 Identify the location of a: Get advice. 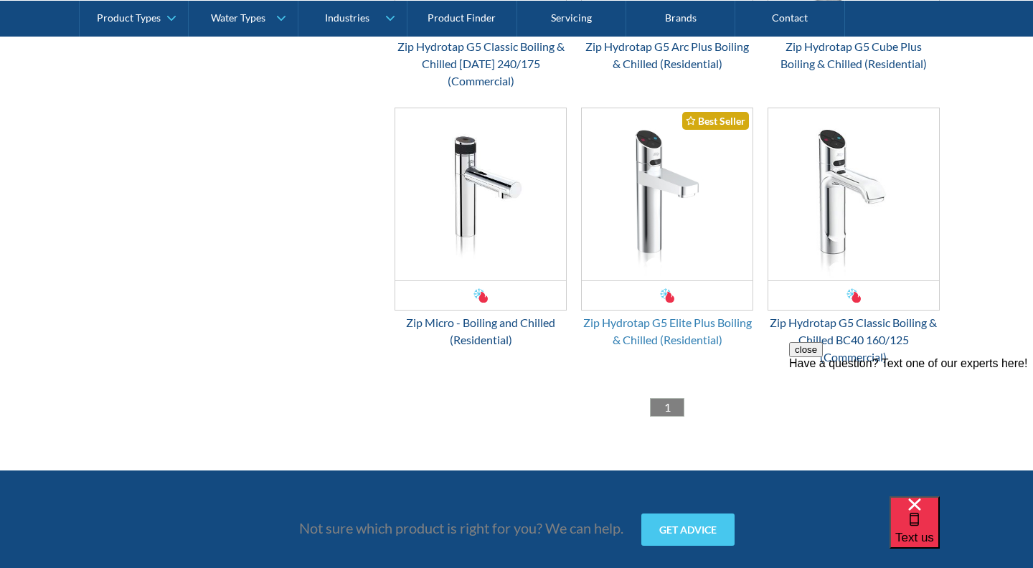
(688, 529).